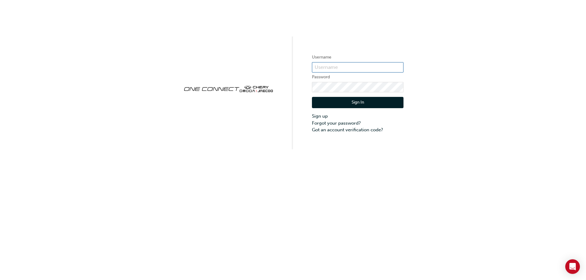  Describe the element at coordinates (357, 130) in the screenshot. I see `a: Got an account verification code?` at that location.